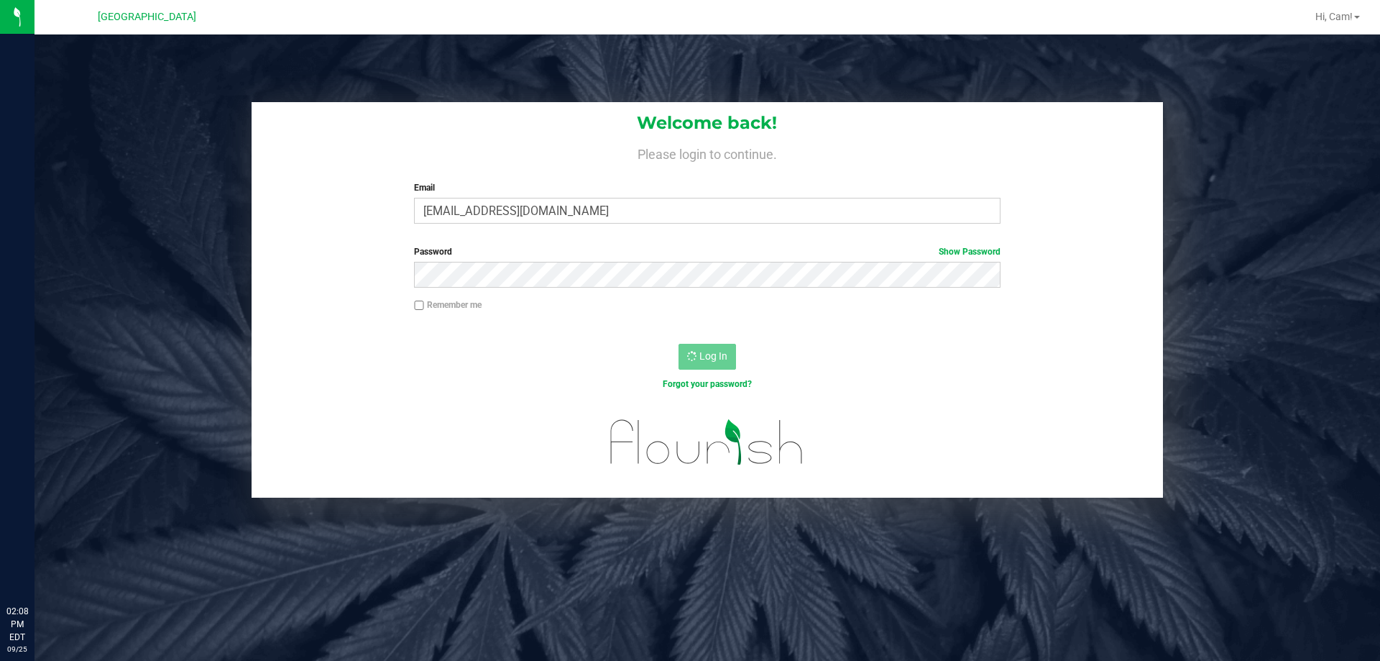 This screenshot has width=1380, height=661. Describe the element at coordinates (1334, 17) in the screenshot. I see `span: Hi, Cam!` at that location.